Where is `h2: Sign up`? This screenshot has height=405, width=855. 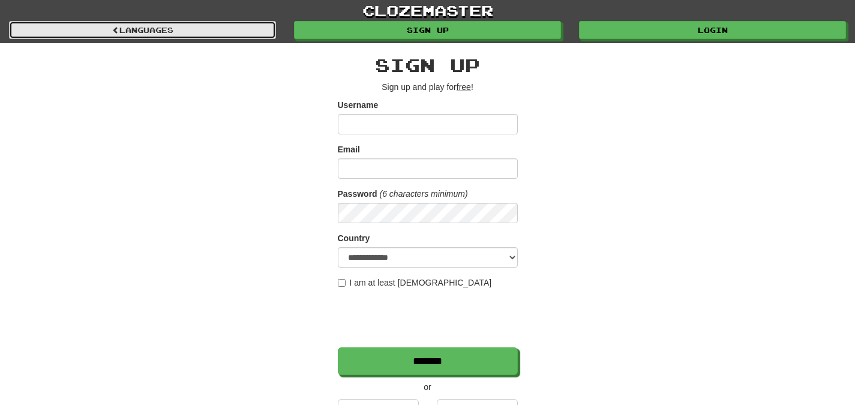 h2: Sign up is located at coordinates (428, 65).